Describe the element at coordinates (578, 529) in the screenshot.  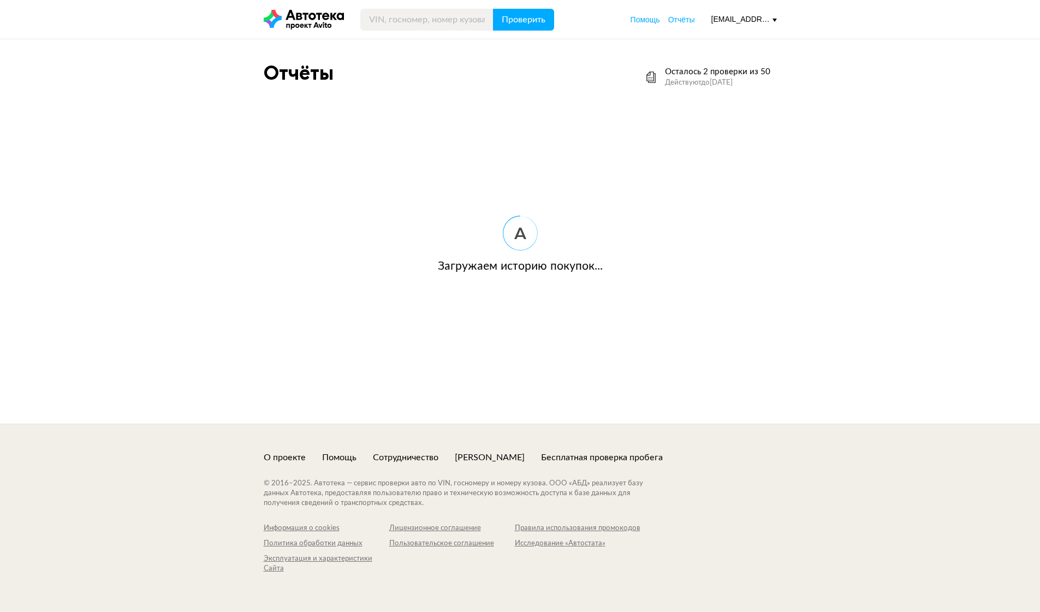
I see `div: Правила использования промокодов` at that location.